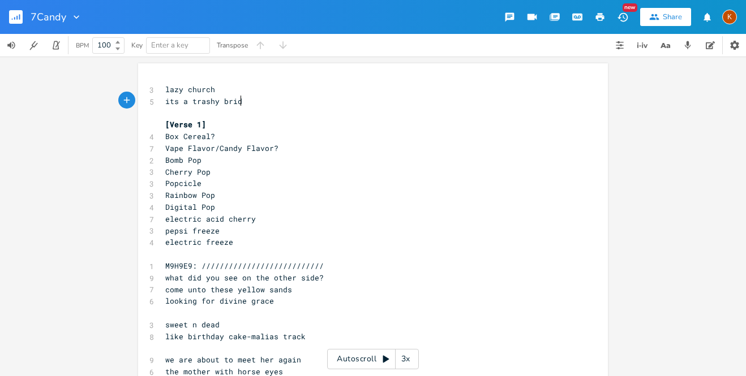  What do you see at coordinates (222, 148) in the screenshot?
I see `span: Vape Flavor/Candy Flavor?` at bounding box center [222, 148].